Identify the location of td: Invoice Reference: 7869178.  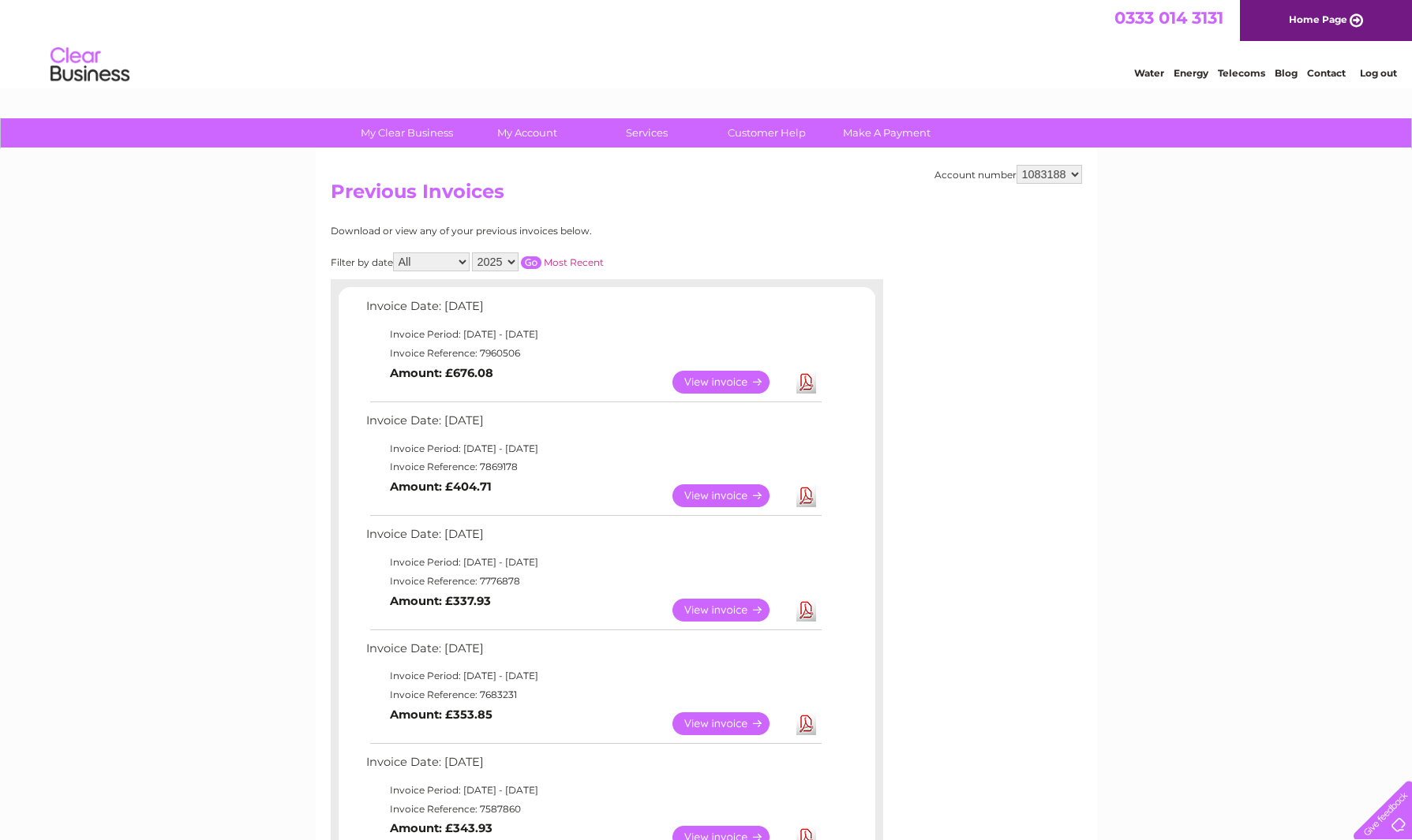
(592, 467).